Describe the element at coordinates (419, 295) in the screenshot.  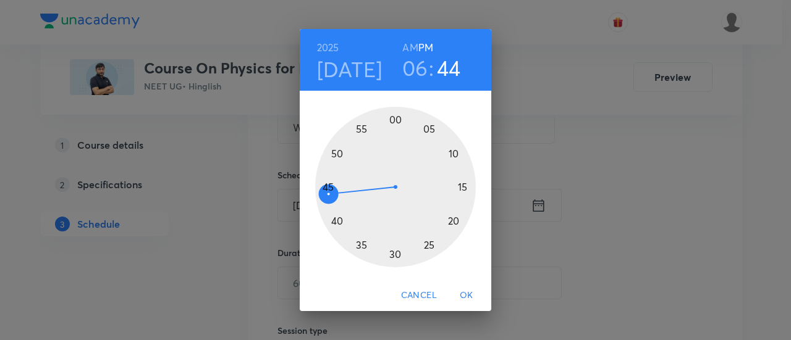
I see `button: Cancel` at that location.